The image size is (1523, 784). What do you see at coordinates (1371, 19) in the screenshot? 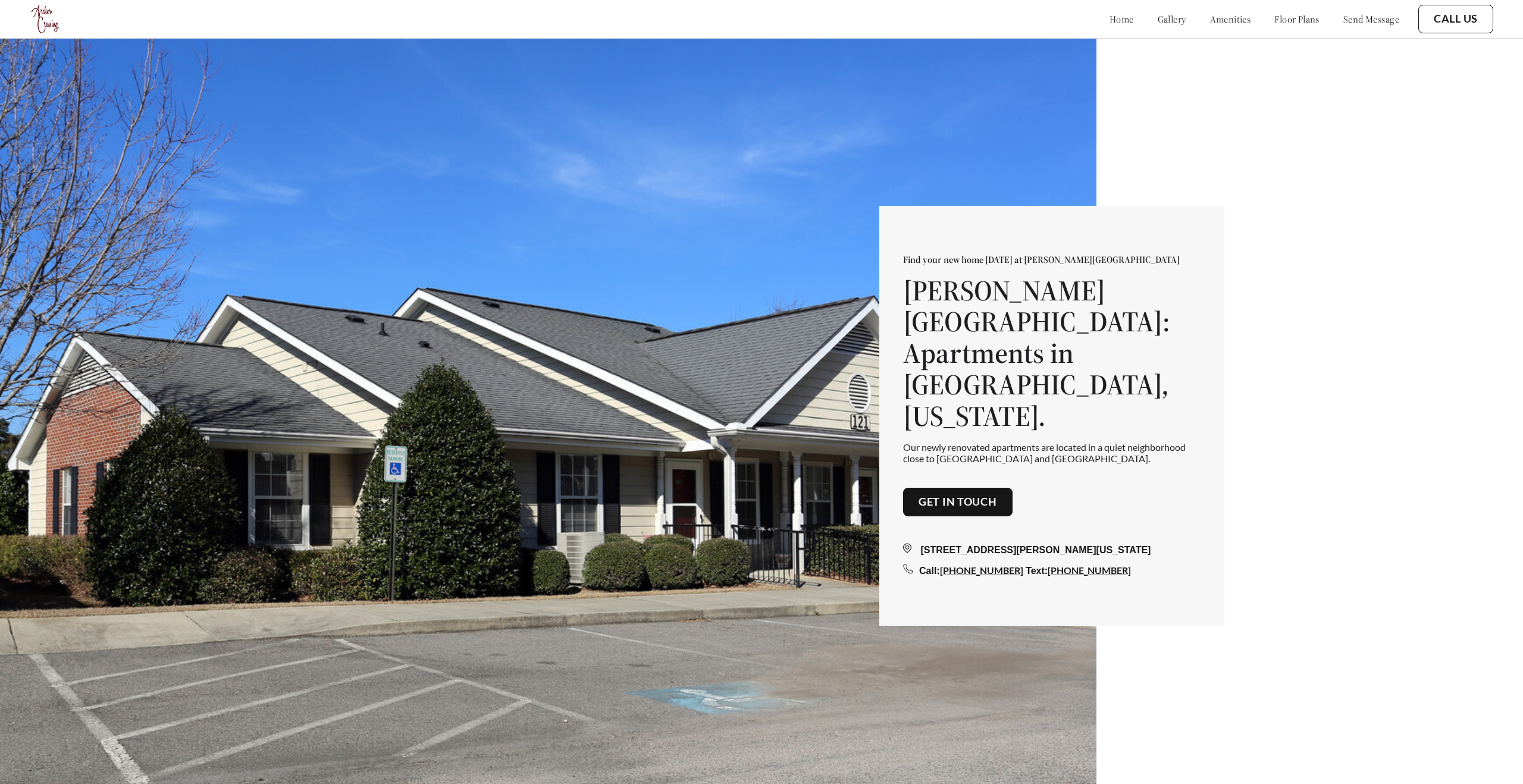
I see `a: send message` at bounding box center [1371, 19].